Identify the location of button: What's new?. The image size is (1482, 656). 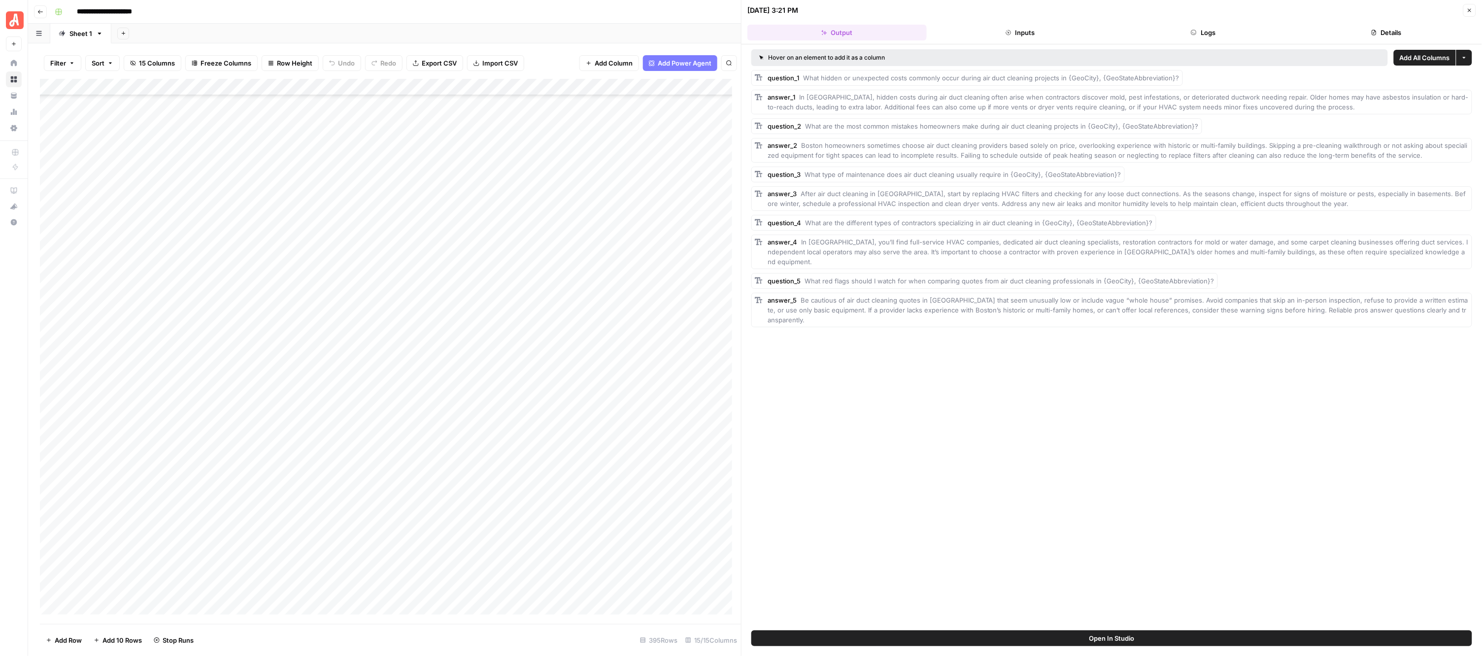
(14, 206).